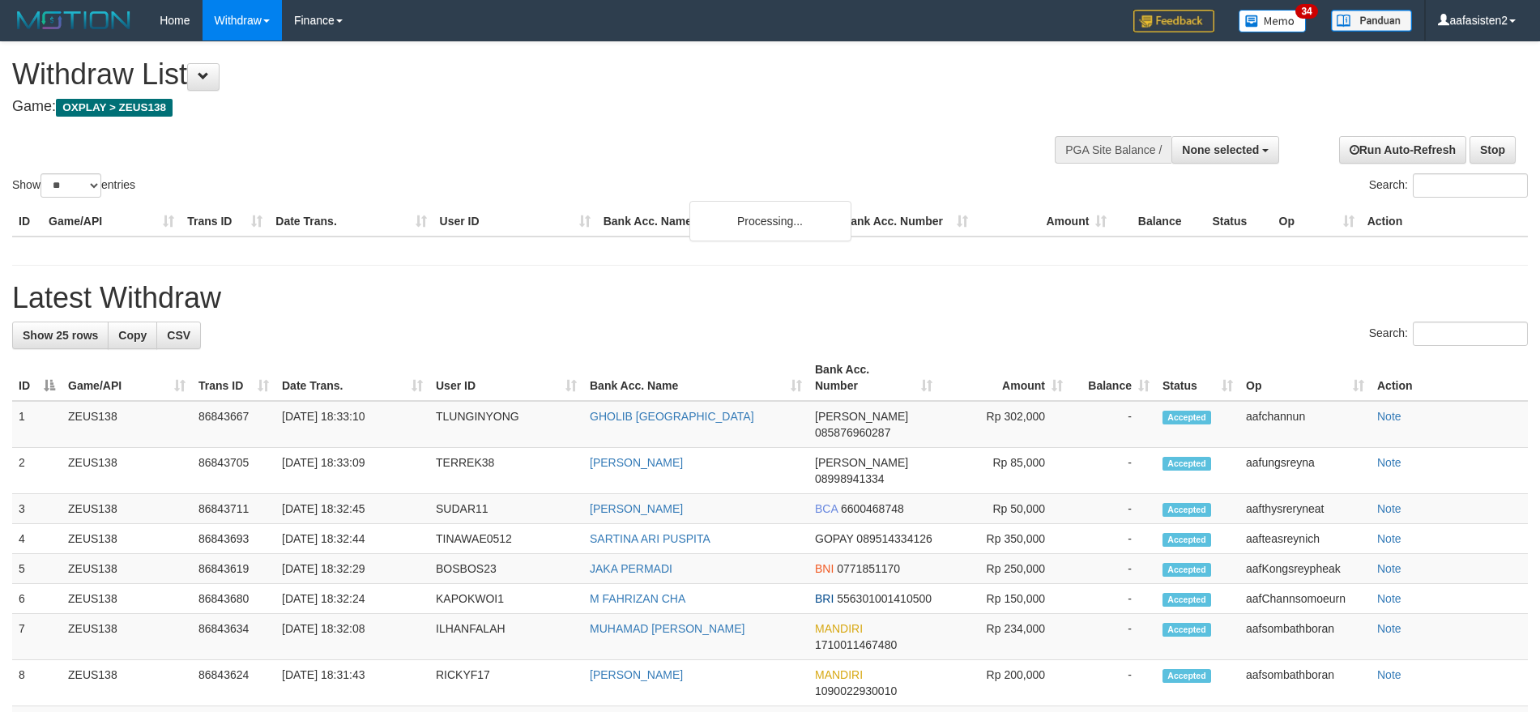 This screenshot has height=712, width=1540. What do you see at coordinates (178, 335) in the screenshot?
I see `a: CSV` at bounding box center [178, 335].